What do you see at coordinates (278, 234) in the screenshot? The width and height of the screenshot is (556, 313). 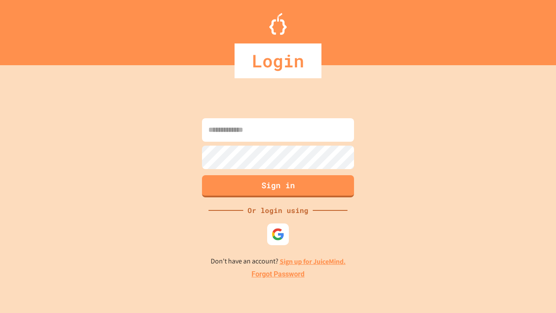 I see `img: google-icon.svg` at bounding box center [278, 234].